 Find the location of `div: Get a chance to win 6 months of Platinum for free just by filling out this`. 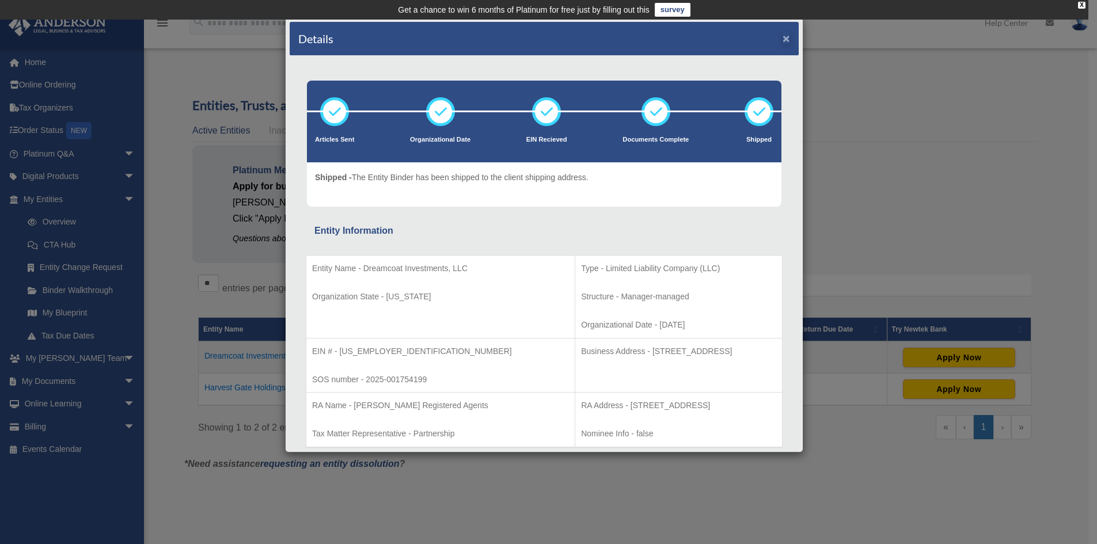

div: Get a chance to win 6 months of Platinum for free just by filling out this is located at coordinates (523, 10).